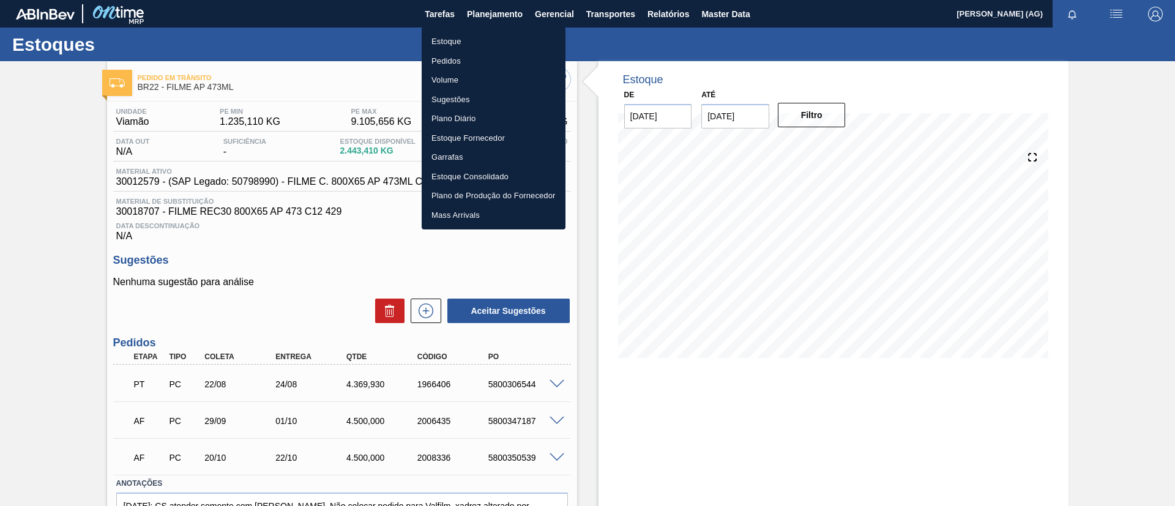  What do you see at coordinates (493, 61) in the screenshot?
I see `a: Pedidos` at bounding box center [493, 61].